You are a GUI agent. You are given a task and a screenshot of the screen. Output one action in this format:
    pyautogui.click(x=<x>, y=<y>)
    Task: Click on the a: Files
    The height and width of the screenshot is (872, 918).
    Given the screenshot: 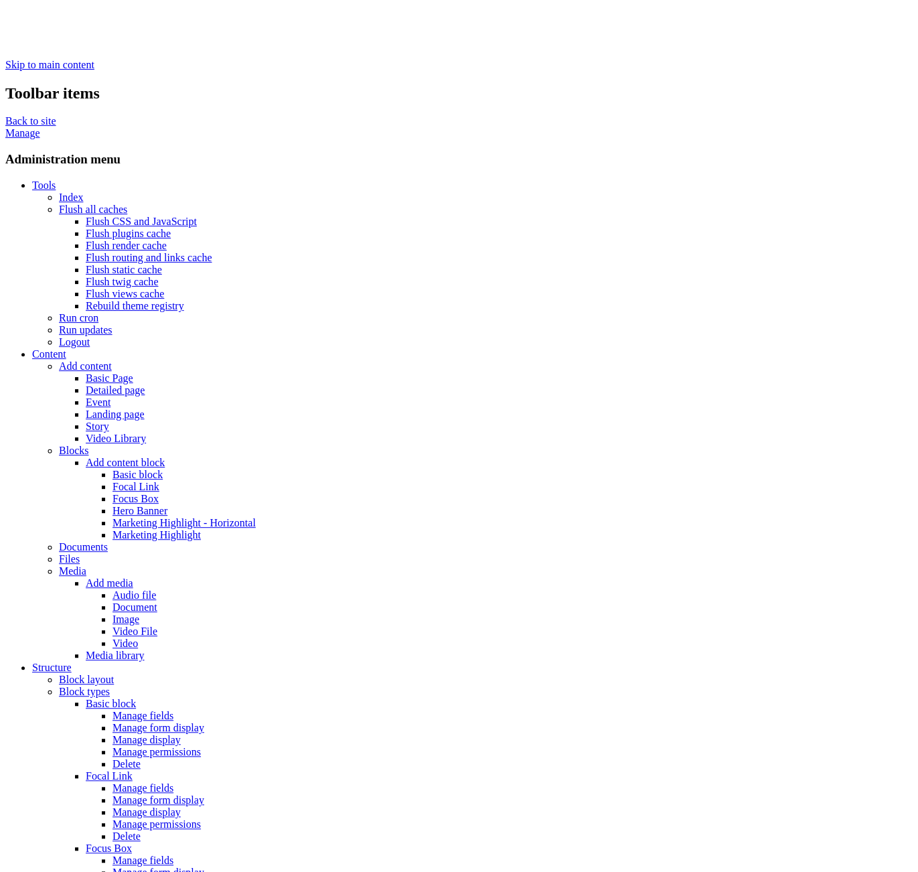 What is the action you would take?
    pyautogui.click(x=69, y=558)
    